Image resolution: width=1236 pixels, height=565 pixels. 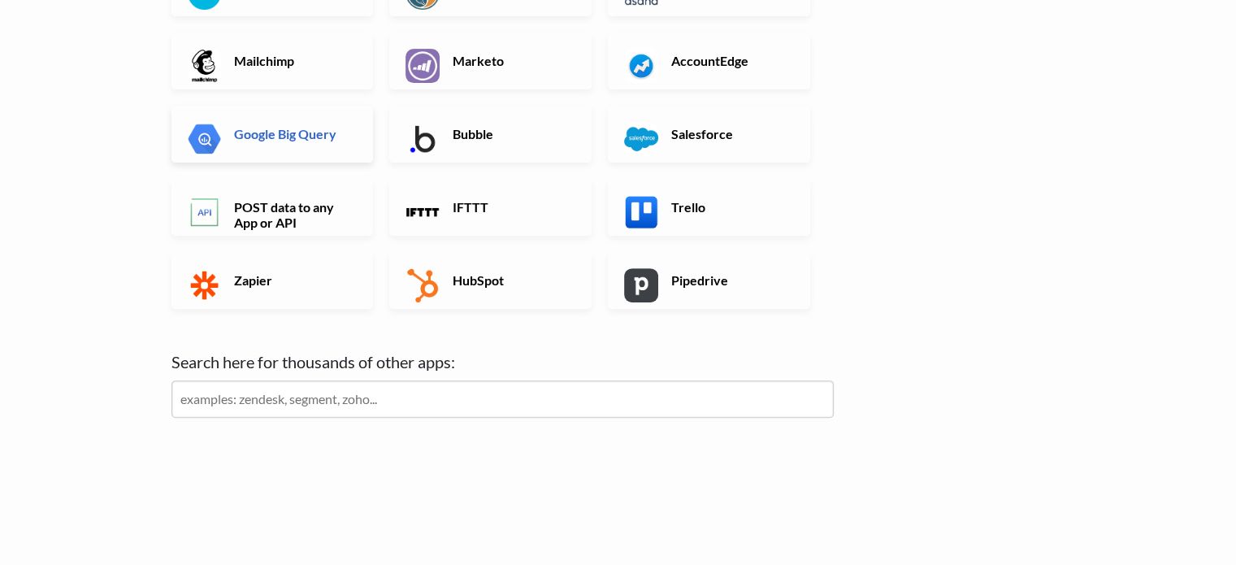 I want to click on a: IFTTT, so click(x=490, y=207).